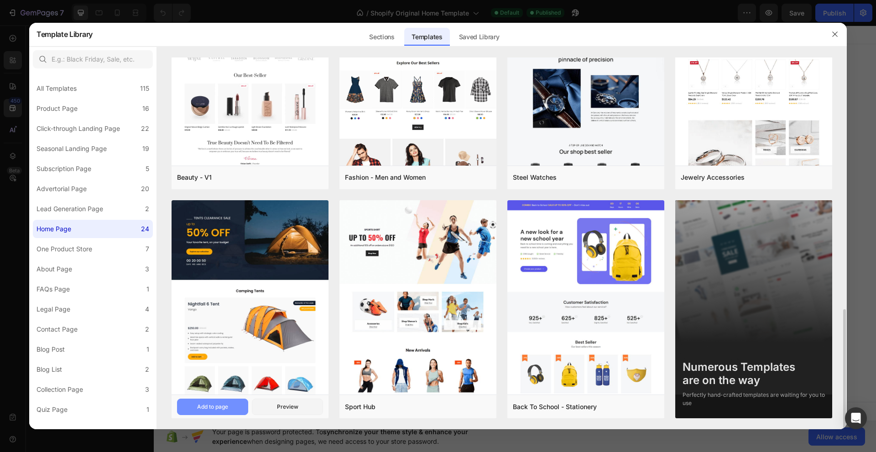 The height and width of the screenshot is (452, 876). Describe the element at coordinates (428, 165) in the screenshot. I see `span: then drag & drop elements` at that location.